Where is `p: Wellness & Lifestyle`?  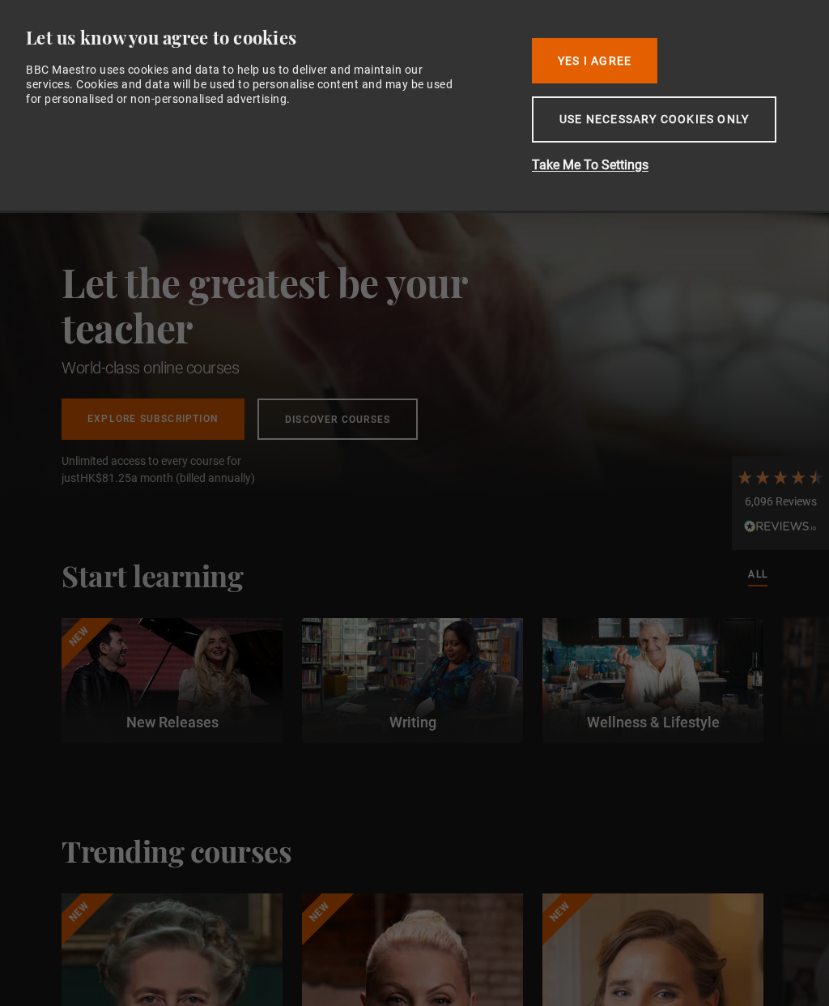
p: Wellness & Lifestyle is located at coordinates (653, 722).